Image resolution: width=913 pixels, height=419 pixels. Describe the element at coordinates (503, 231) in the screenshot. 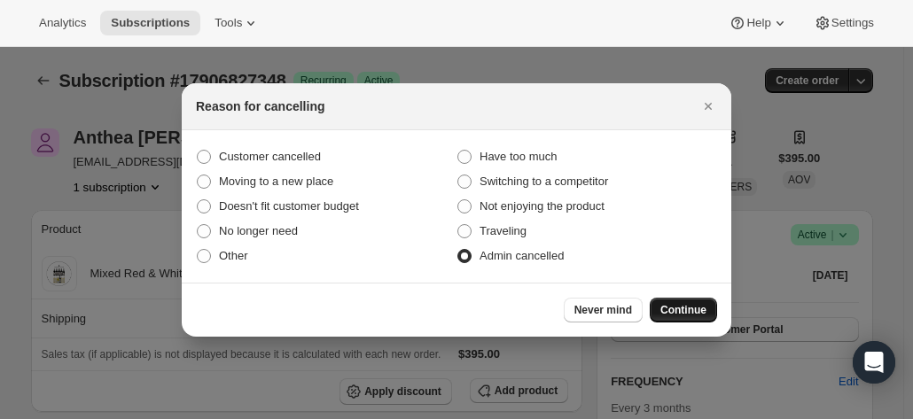

I see `span: Traveling` at that location.